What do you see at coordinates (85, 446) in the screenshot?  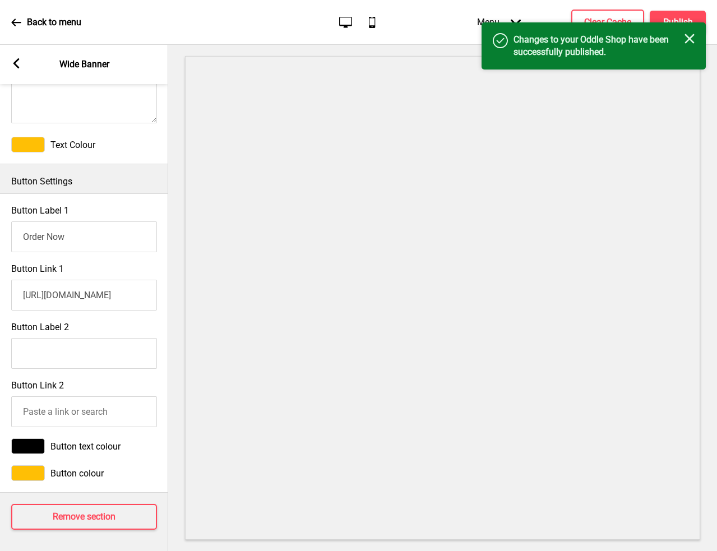 I see `span: Button text colour` at bounding box center [85, 446].